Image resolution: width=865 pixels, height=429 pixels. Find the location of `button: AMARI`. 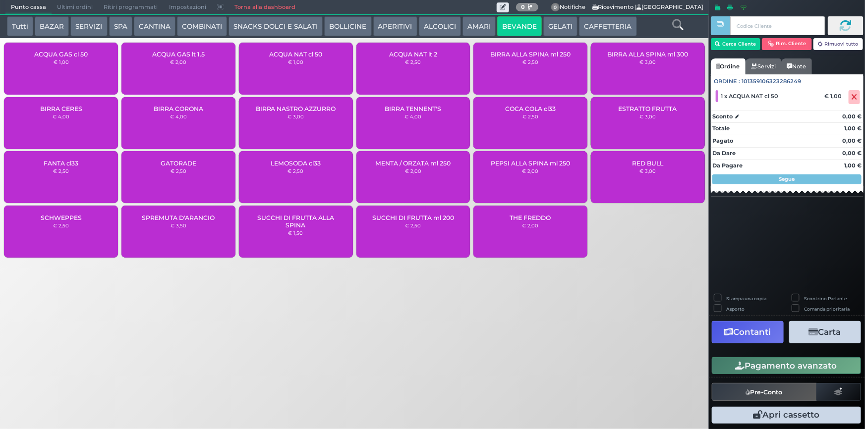

button: AMARI is located at coordinates (479, 26).